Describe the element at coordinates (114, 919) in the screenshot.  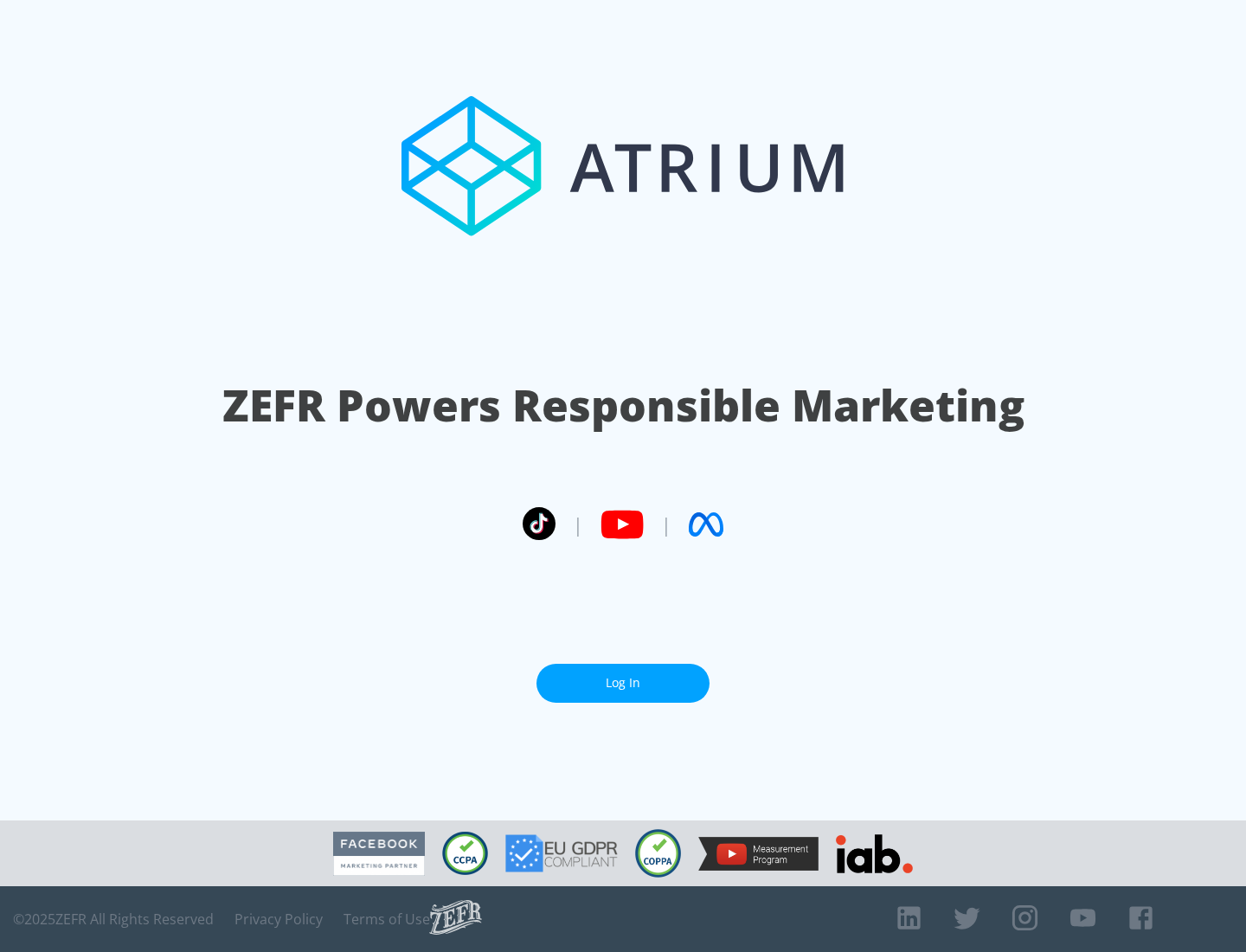
I see `span: © 2025 ZEFR All Rights Reserved` at that location.